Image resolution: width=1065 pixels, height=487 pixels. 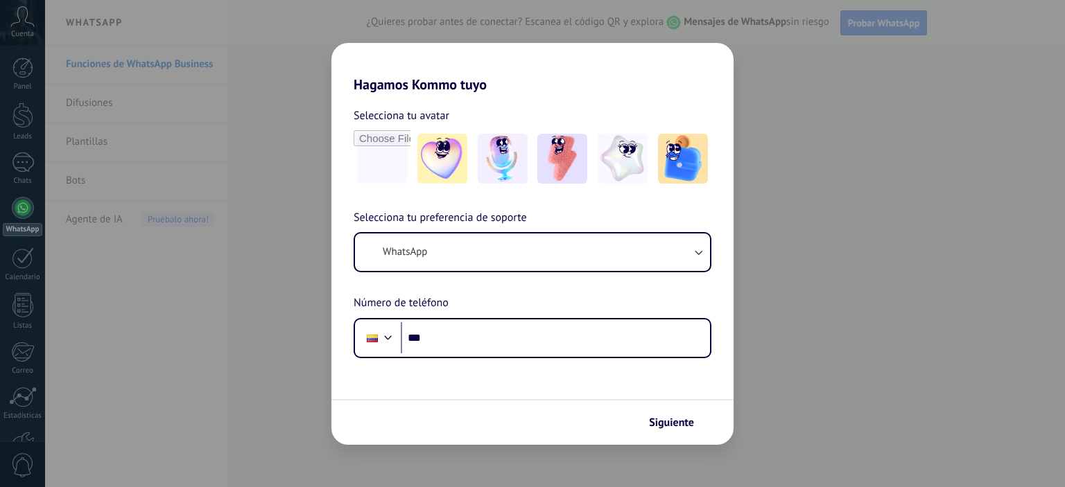 I want to click on button: Siguiente, so click(x=677, y=423).